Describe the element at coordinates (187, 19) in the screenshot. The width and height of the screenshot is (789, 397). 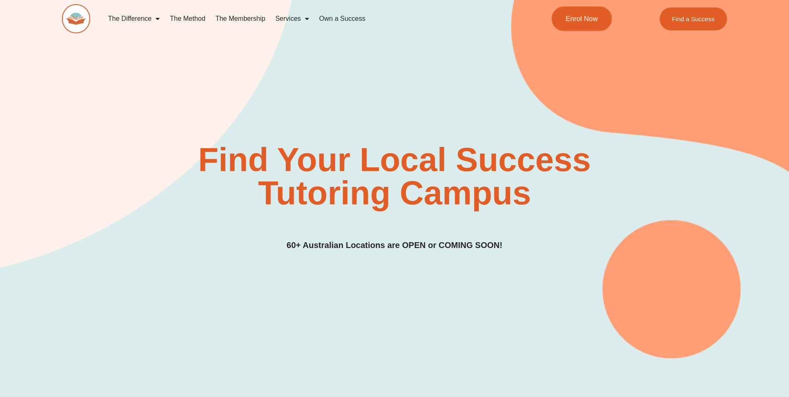
I see `a: The Method` at that location.